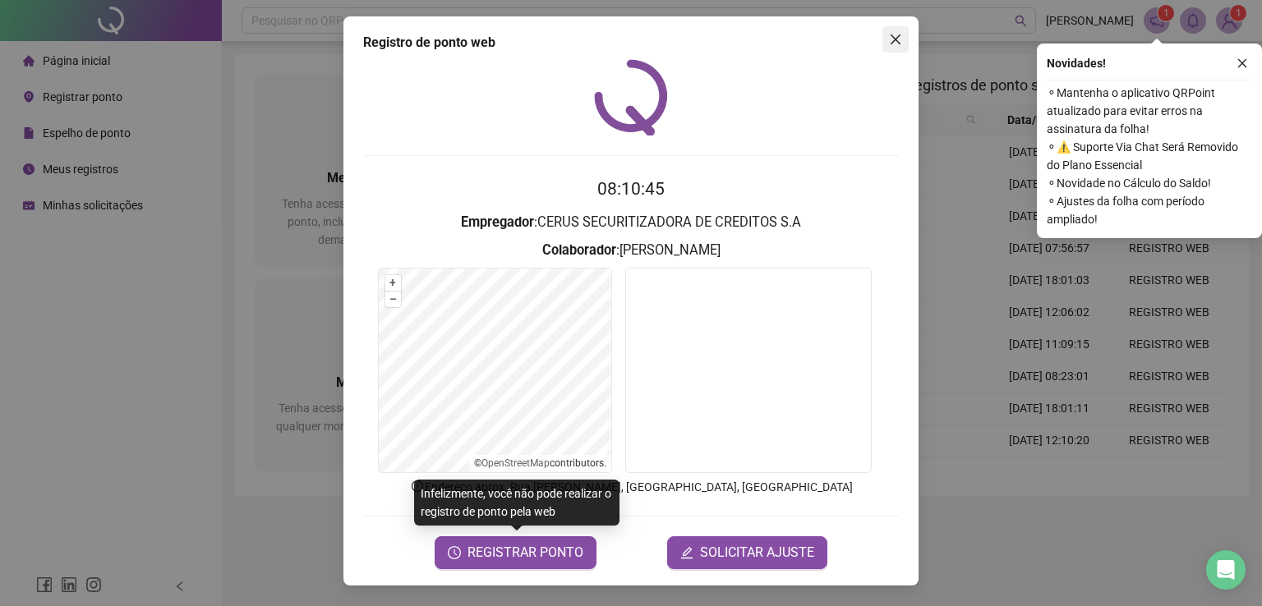 The width and height of the screenshot is (1262, 606). Describe the element at coordinates (757, 553) in the screenshot. I see `span: SOLICITAR AJUSTE` at that location.